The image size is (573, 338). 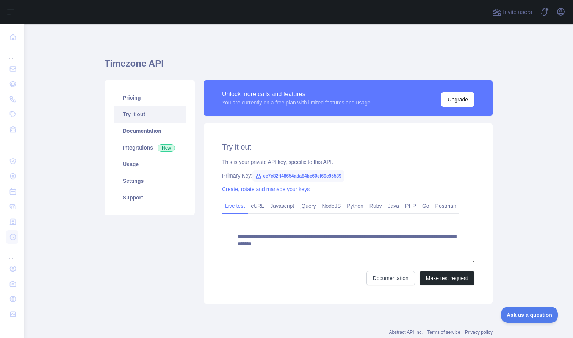 What do you see at coordinates (425, 206) in the screenshot?
I see `a: Go` at bounding box center [425, 206].